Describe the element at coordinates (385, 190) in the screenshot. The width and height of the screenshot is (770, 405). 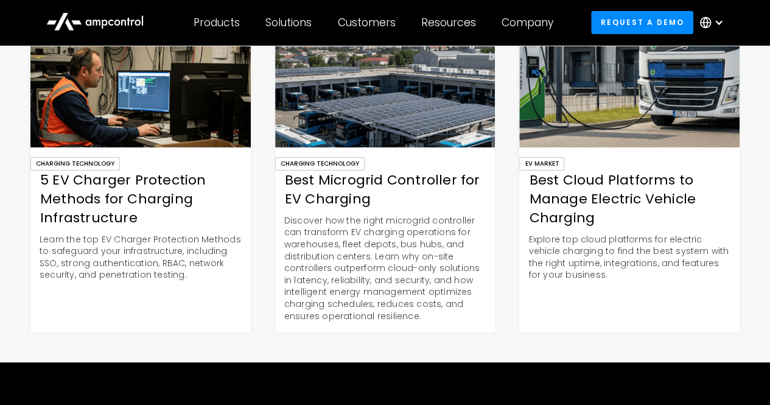
I see `div: Best Microgrid Controller for EV Charging` at that location.